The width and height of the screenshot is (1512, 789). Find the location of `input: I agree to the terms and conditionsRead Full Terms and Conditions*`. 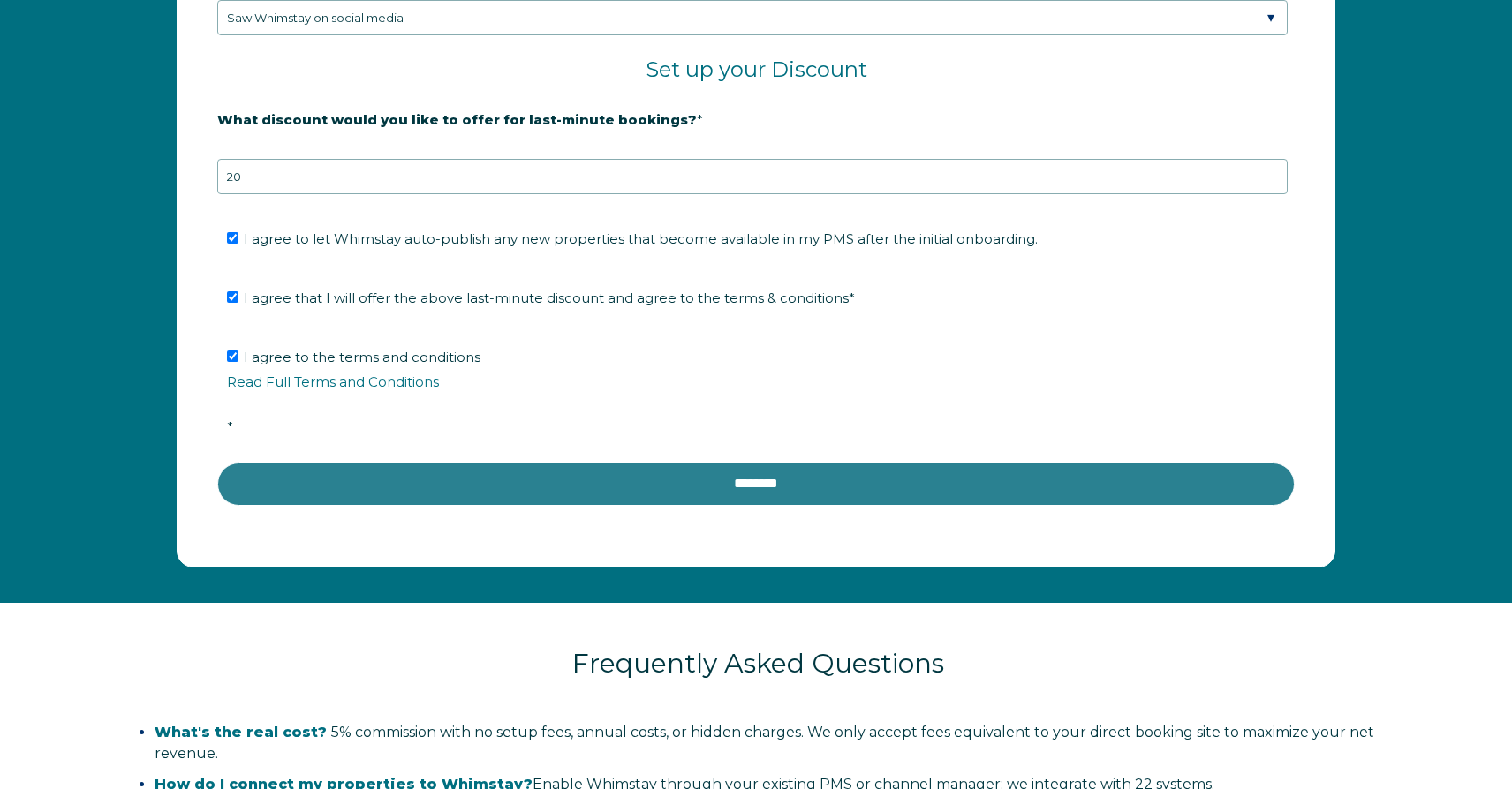

input: I agree to the terms and conditionsRead Full Terms and Conditions* is located at coordinates (232, 356).